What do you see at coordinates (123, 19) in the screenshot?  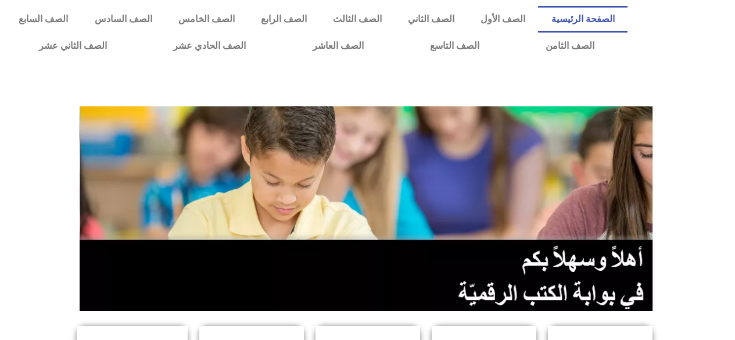 I see `a: الصف السادس` at bounding box center [123, 19].